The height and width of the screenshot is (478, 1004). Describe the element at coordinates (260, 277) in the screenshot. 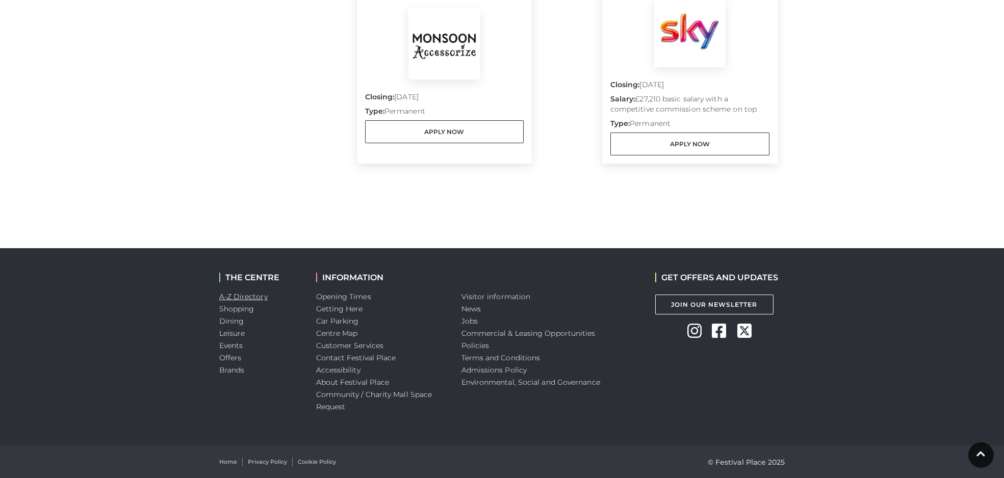

I see `h2: THE CENTRE` at that location.